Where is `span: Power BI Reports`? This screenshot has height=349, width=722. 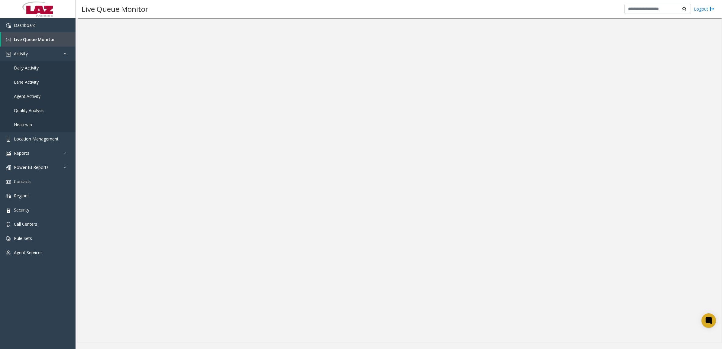 span: Power BI Reports is located at coordinates (31, 167).